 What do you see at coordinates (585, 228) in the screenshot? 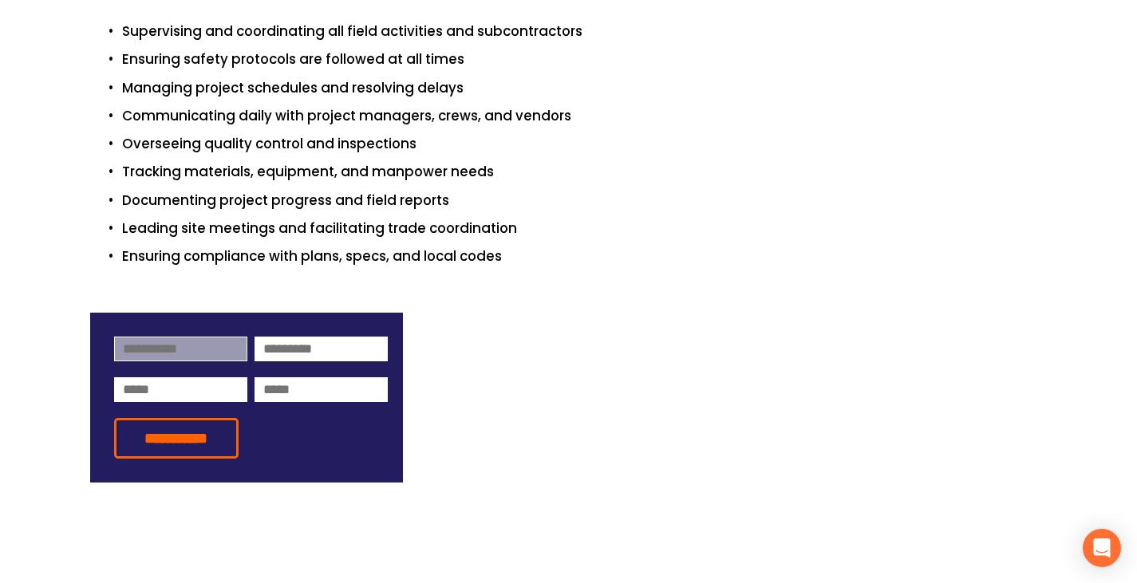
I see `p: Leading site meetings and facilitating trade coordination` at bounding box center [585, 228].